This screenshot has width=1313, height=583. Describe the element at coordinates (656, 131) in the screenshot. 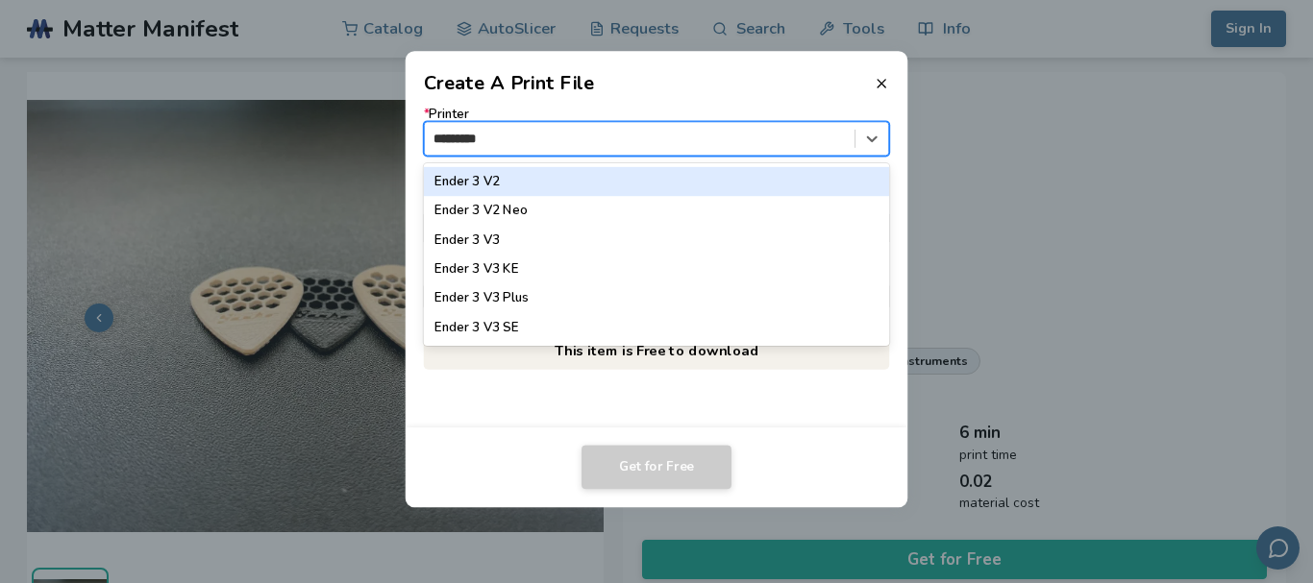

I see `label: Printer` at that location.